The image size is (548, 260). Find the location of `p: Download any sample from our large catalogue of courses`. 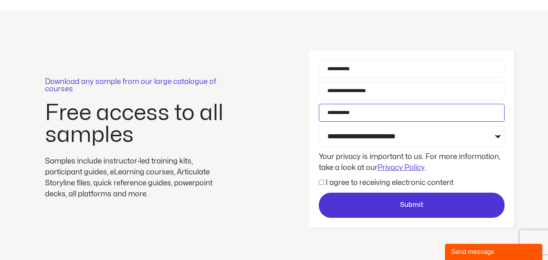

p: Download any sample from our large catalogue of courses is located at coordinates (136, 86).